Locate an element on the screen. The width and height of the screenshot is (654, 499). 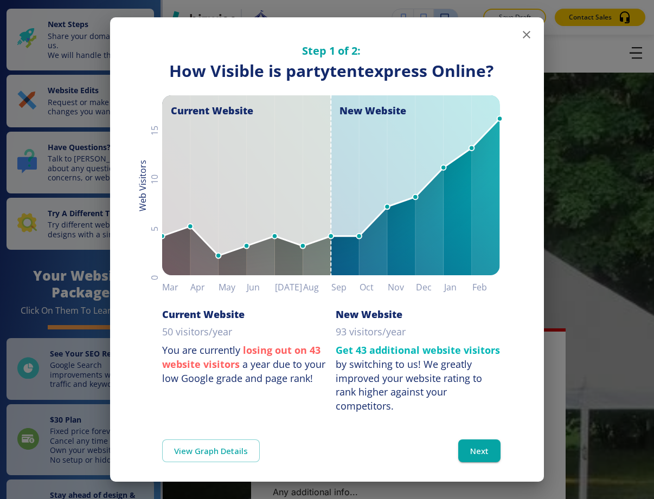
h6: Oct is located at coordinates (373, 287).